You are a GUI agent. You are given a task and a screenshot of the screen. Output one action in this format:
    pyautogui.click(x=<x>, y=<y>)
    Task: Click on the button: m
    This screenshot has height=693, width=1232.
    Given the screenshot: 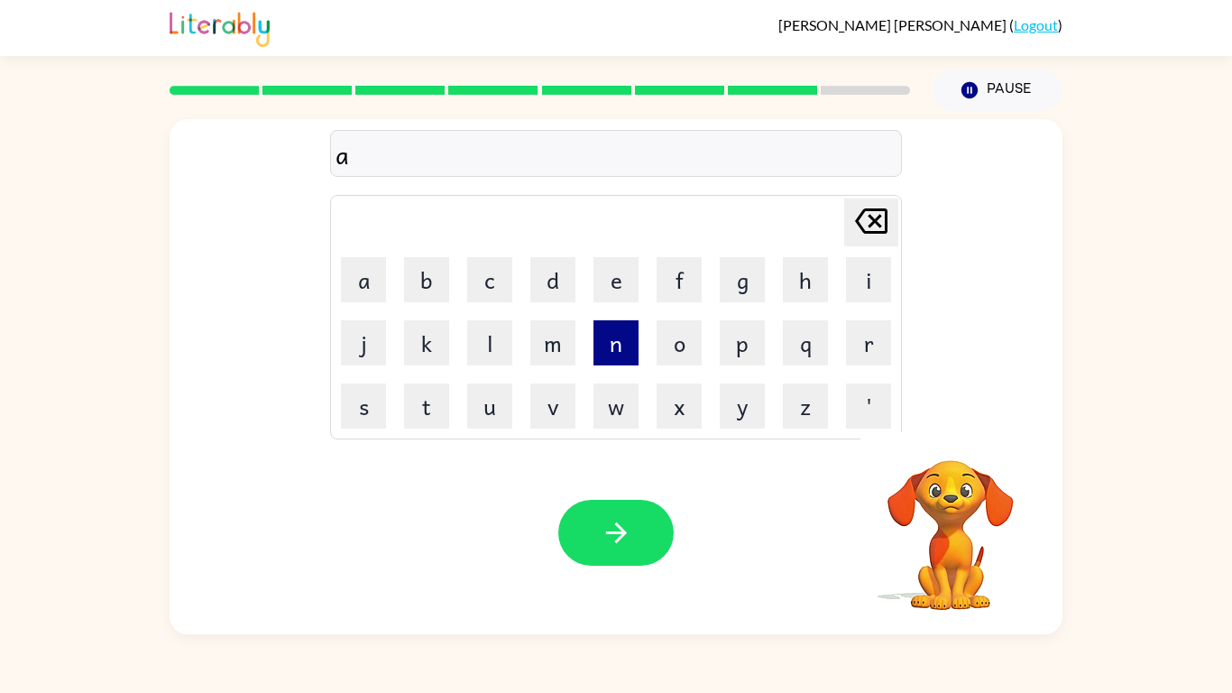 What is the action you would take?
    pyautogui.click(x=553, y=343)
    